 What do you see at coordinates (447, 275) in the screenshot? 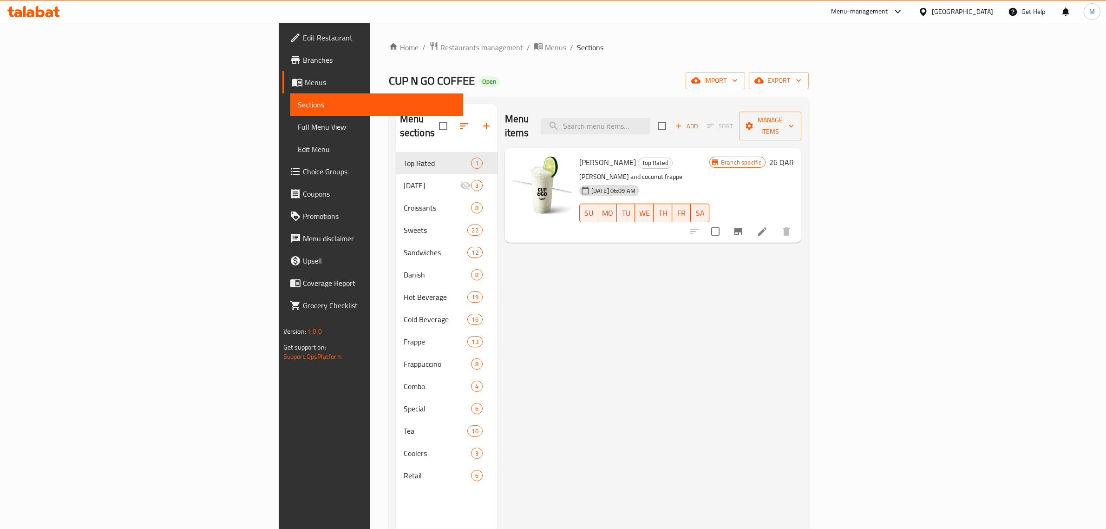
I see `div: Danish8` at bounding box center [447, 275].